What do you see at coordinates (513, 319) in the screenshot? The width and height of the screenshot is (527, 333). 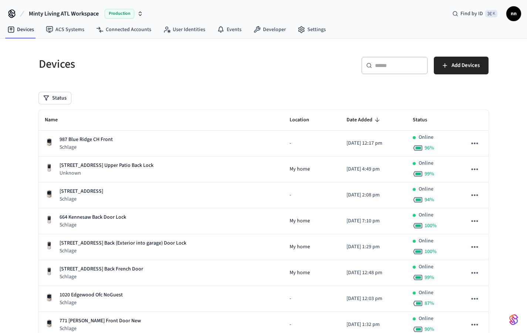 I see `img: SeamLogoGradient.69752ec5.svg` at bounding box center [513, 319].